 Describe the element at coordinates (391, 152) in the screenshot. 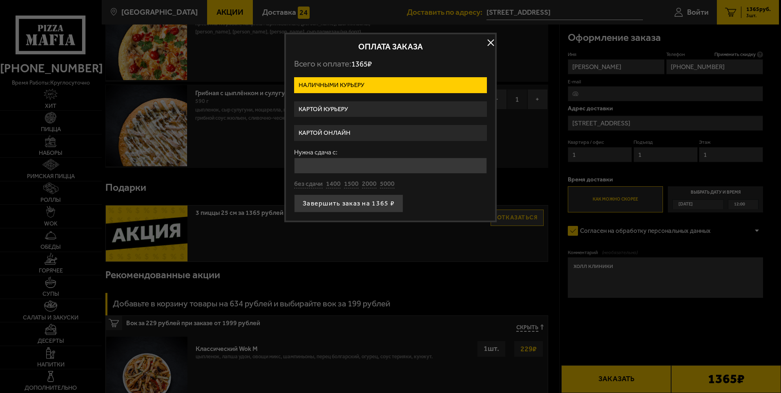

I see `label: Нужна сдача с:` at that location.